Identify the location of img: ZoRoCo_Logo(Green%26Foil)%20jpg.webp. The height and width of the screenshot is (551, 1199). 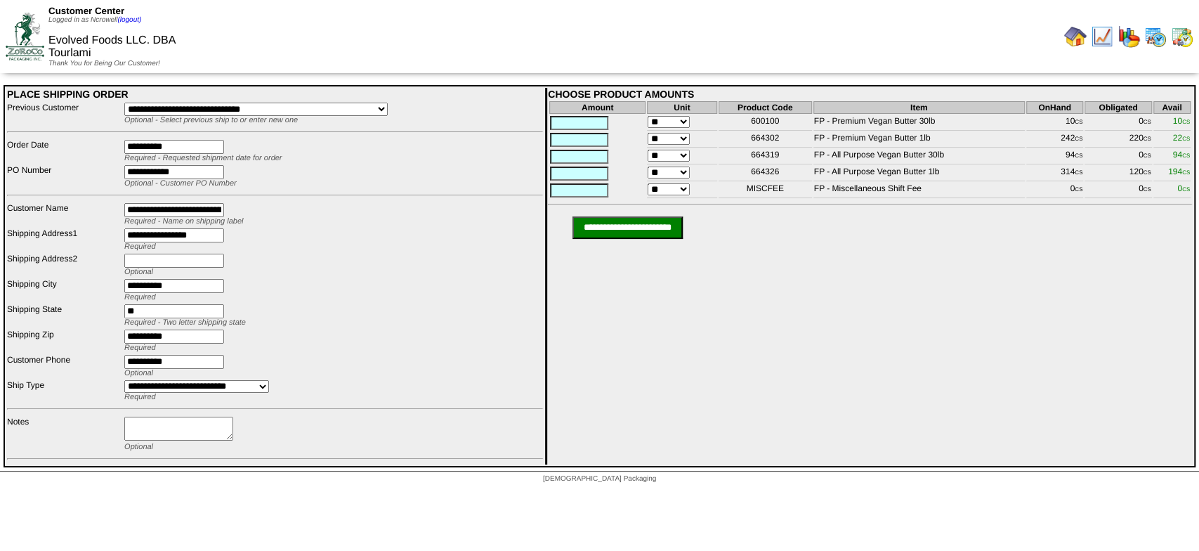
(25, 36).